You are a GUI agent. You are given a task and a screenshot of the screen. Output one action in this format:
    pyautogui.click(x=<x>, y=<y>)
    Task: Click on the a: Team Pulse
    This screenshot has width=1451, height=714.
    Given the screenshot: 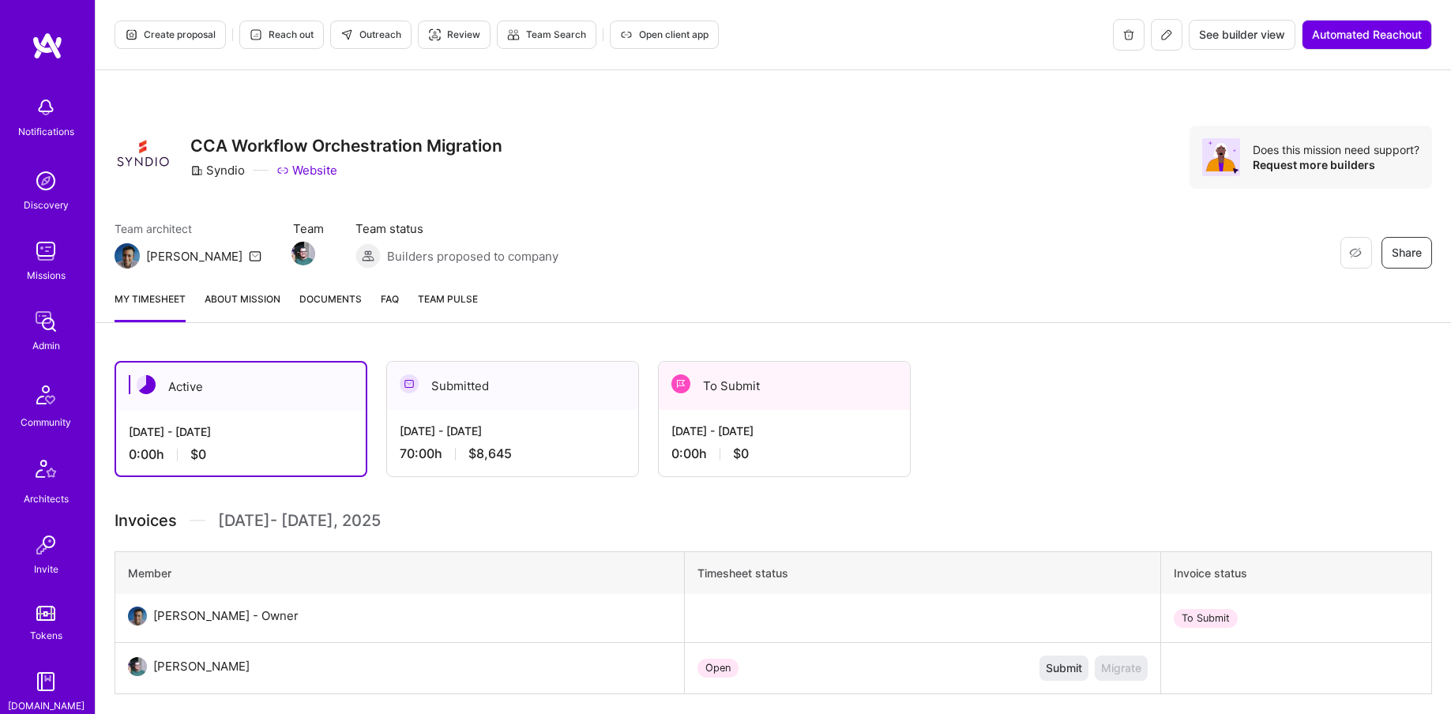 What is the action you would take?
    pyautogui.click(x=448, y=306)
    